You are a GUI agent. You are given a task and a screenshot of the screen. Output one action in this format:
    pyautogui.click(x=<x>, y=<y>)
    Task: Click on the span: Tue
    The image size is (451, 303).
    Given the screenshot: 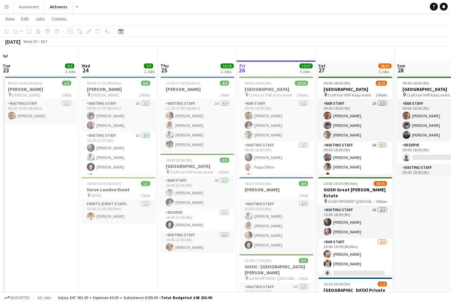 What is the action you would take?
    pyautogui.click(x=6, y=66)
    